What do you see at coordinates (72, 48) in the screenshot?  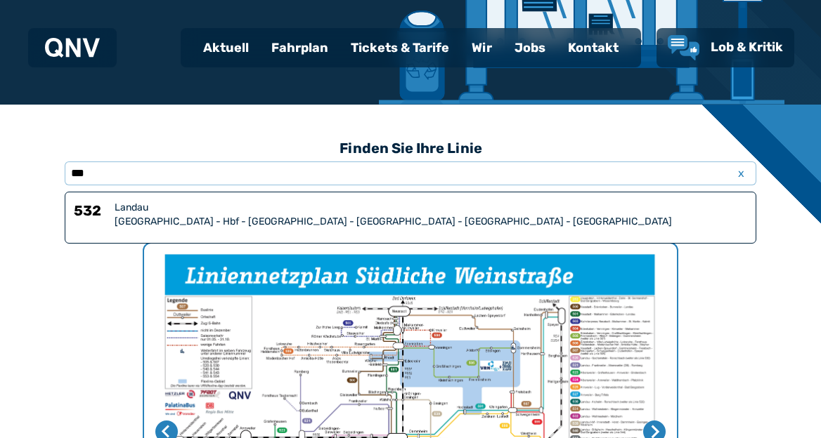 I see `a: QNV Logo` at bounding box center [72, 48].